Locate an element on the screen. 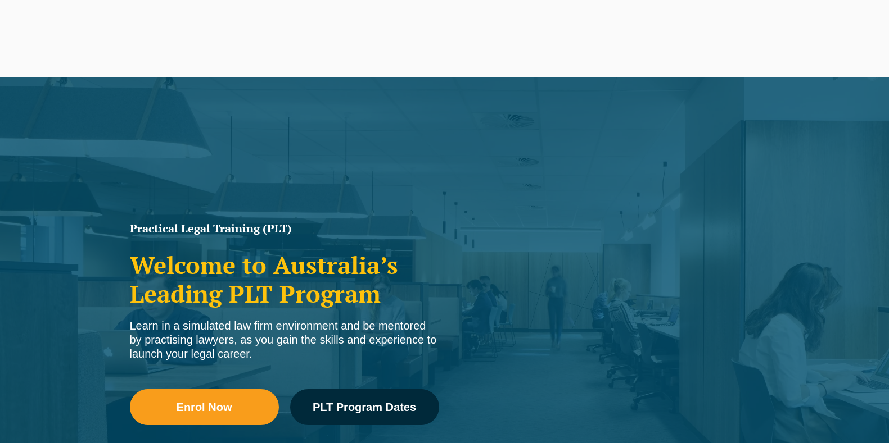 The width and height of the screenshot is (889, 443). h2: Welcome to Australia’s Leading PLT Program is located at coordinates (284, 279).